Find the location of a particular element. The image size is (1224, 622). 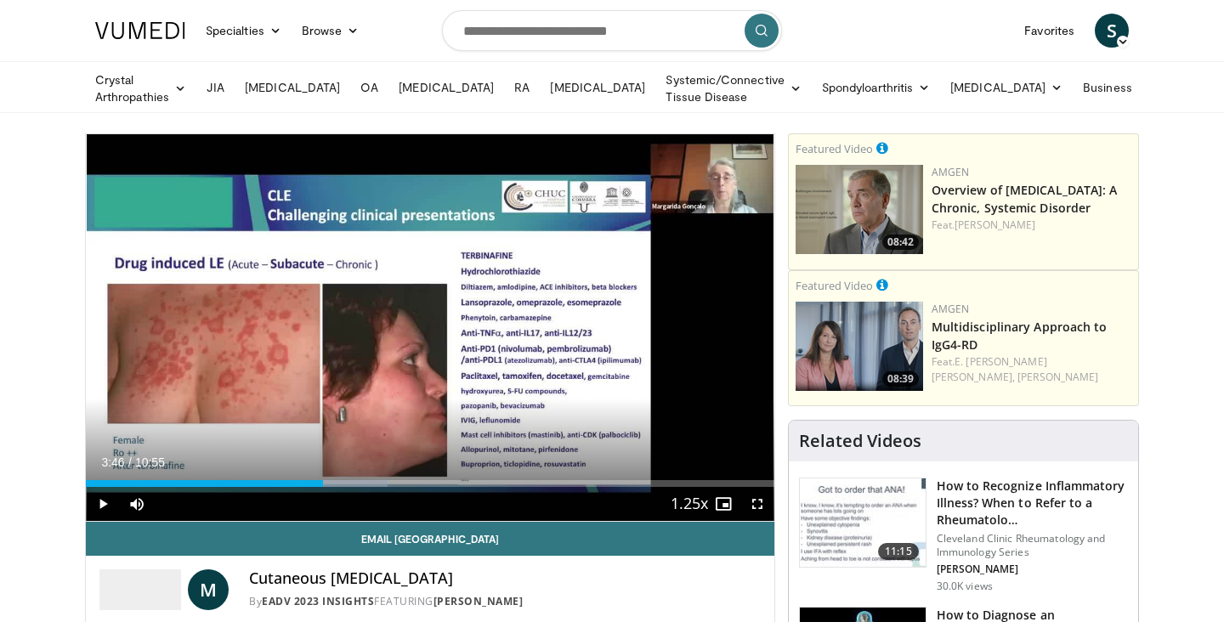

button: Mute is located at coordinates (137, 504).